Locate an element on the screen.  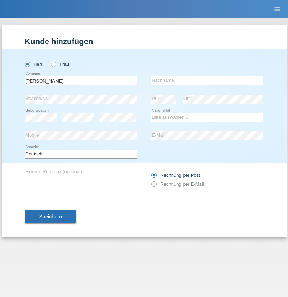
label: Rechnung per E-Mail is located at coordinates (178, 184).